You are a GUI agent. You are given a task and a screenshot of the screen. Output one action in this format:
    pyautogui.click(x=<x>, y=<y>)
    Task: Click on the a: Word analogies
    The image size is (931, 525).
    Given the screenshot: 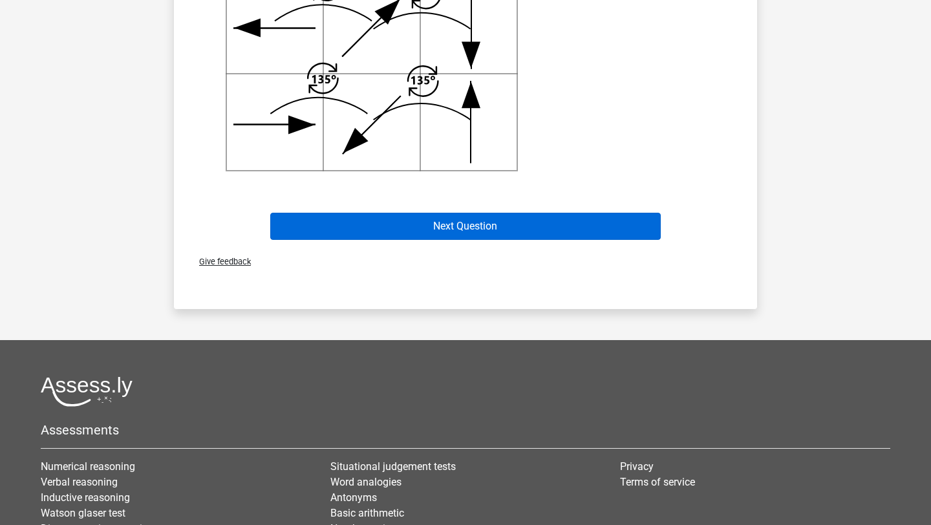 What is the action you would take?
    pyautogui.click(x=366, y=482)
    